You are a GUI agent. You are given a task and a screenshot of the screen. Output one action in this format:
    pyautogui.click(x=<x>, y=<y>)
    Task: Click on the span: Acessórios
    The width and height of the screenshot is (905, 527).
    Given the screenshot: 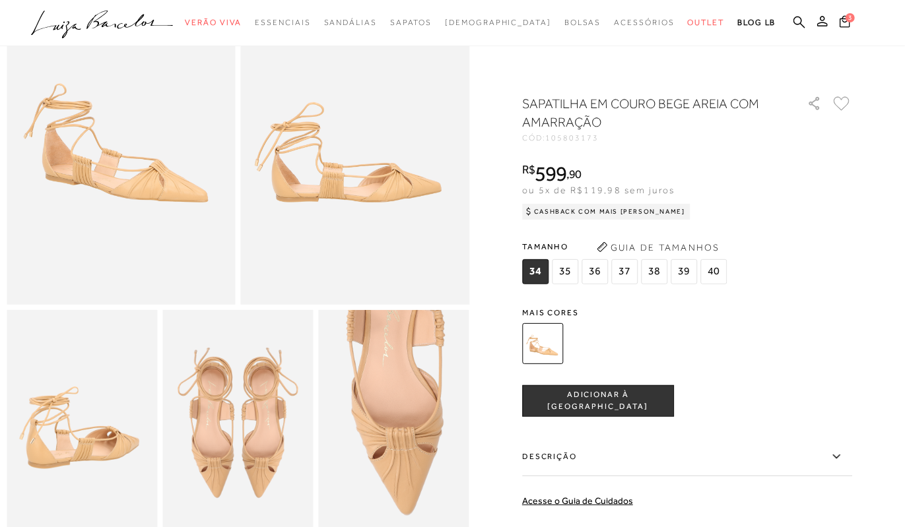 What is the action you would take?
    pyautogui.click(x=644, y=22)
    